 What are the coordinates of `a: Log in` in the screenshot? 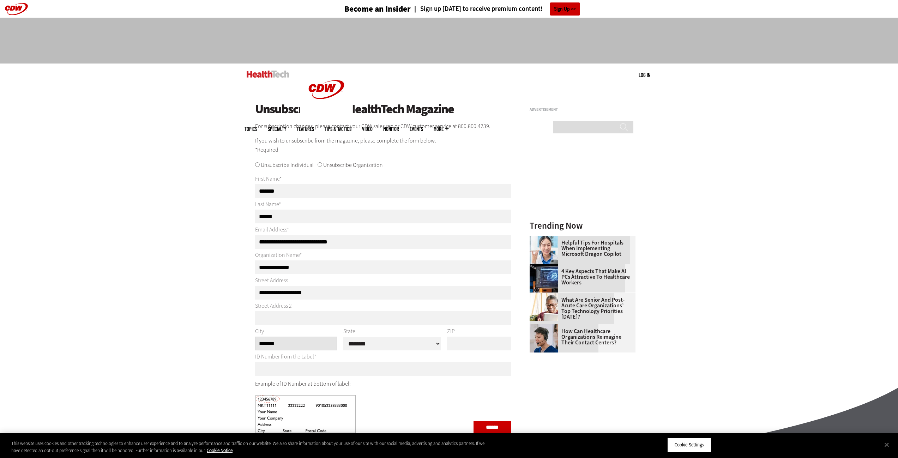 It's located at (644, 75).